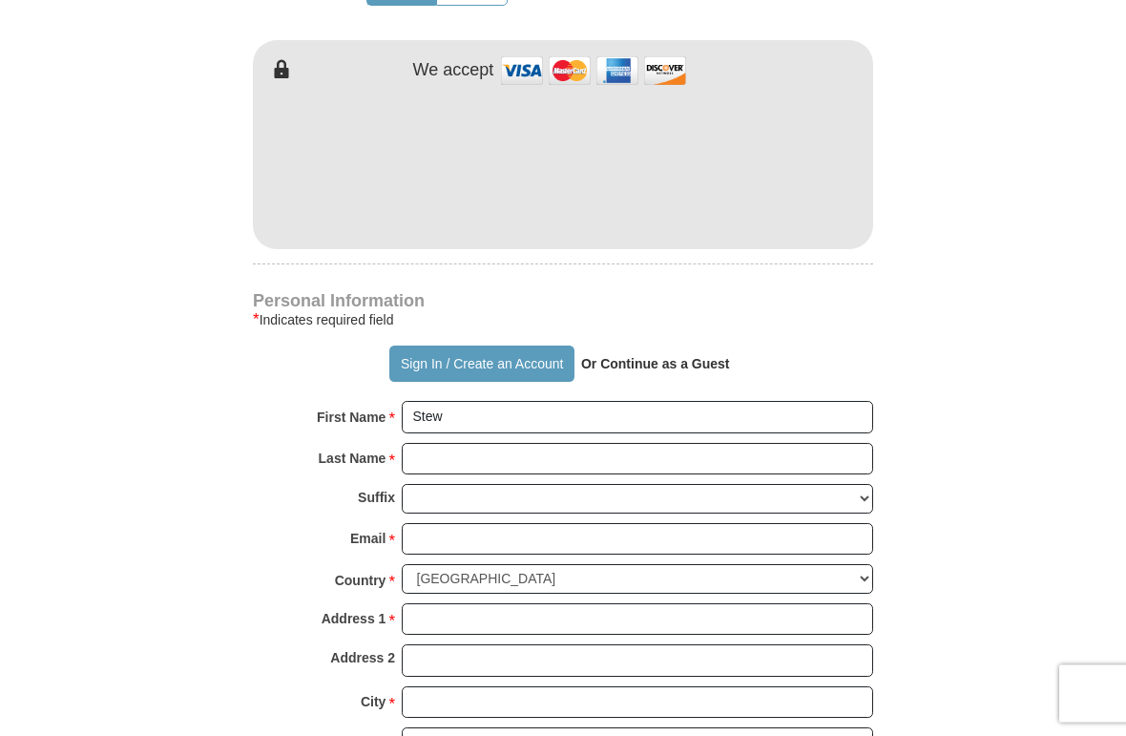 Image resolution: width=1126 pixels, height=736 pixels. I want to click on h4: We accept, so click(453, 72).